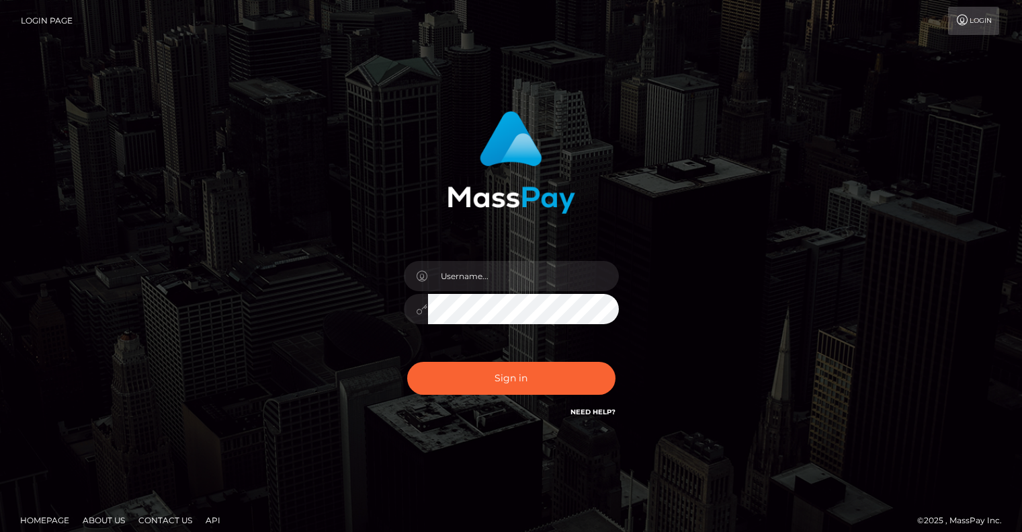 This screenshot has width=1022, height=532. Describe the element at coordinates (46, 21) in the screenshot. I see `a: Login Page` at that location.